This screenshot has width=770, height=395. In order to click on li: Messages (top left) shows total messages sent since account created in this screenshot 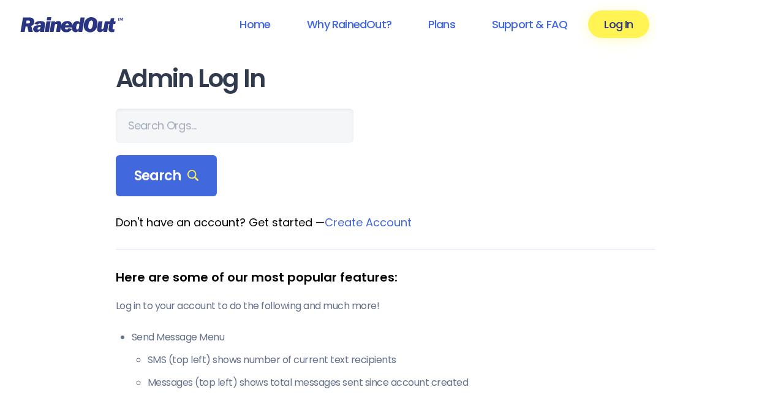, I will do `click(401, 382)`.